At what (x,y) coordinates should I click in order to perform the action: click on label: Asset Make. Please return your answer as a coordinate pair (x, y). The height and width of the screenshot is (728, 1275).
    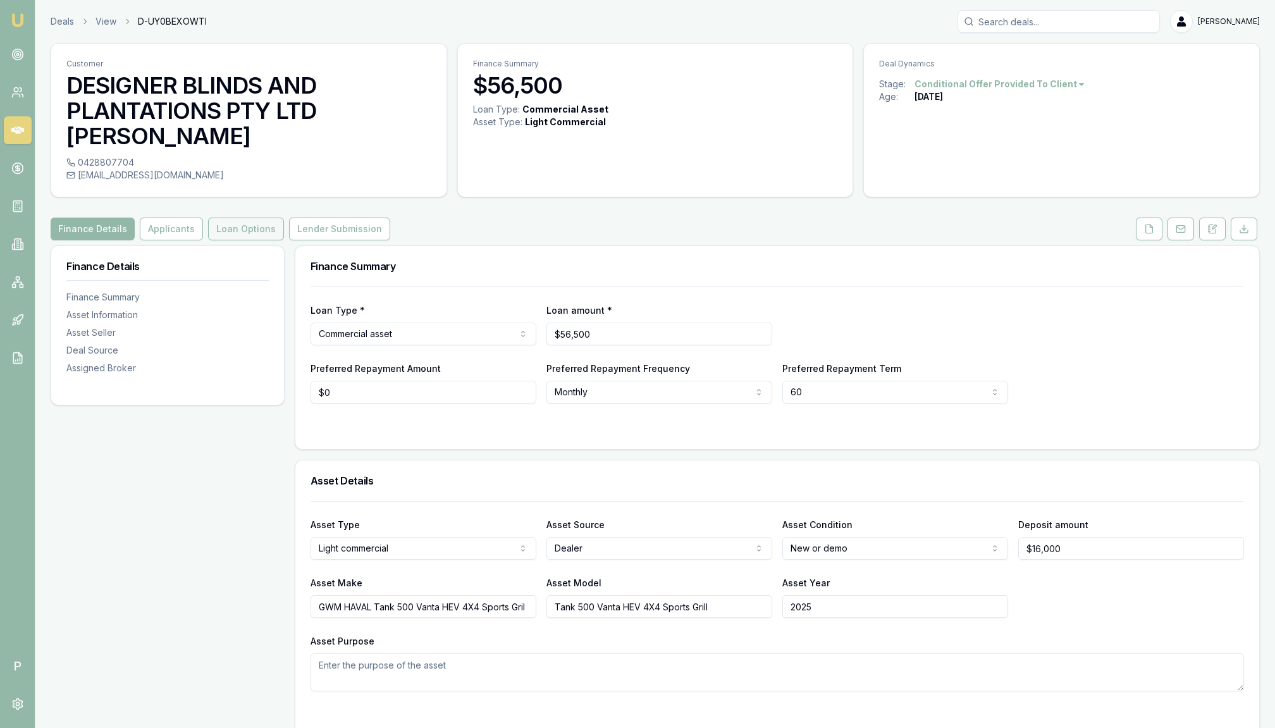
    Looking at the image, I should click on (336, 582).